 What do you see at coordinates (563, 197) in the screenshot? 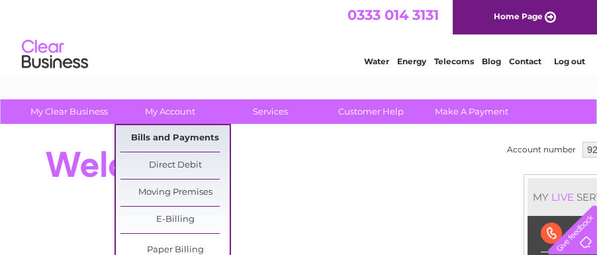
I see `div: LIVE` at bounding box center [563, 197].